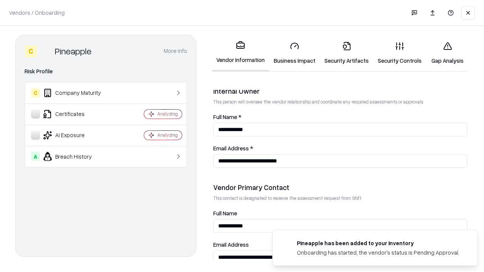 This screenshot has height=272, width=484. Describe the element at coordinates (294, 53) in the screenshot. I see `a: Business Impact` at that location.